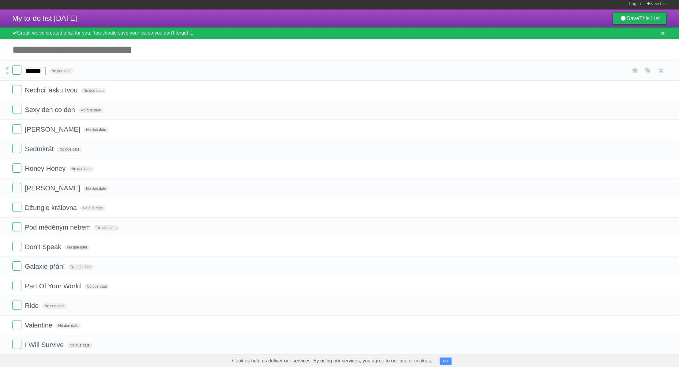  What do you see at coordinates (332, 361) in the screenshot?
I see `span: Cookies help us deliver our services. By using our services, you agree to our use of cookies.` at bounding box center [332, 361].